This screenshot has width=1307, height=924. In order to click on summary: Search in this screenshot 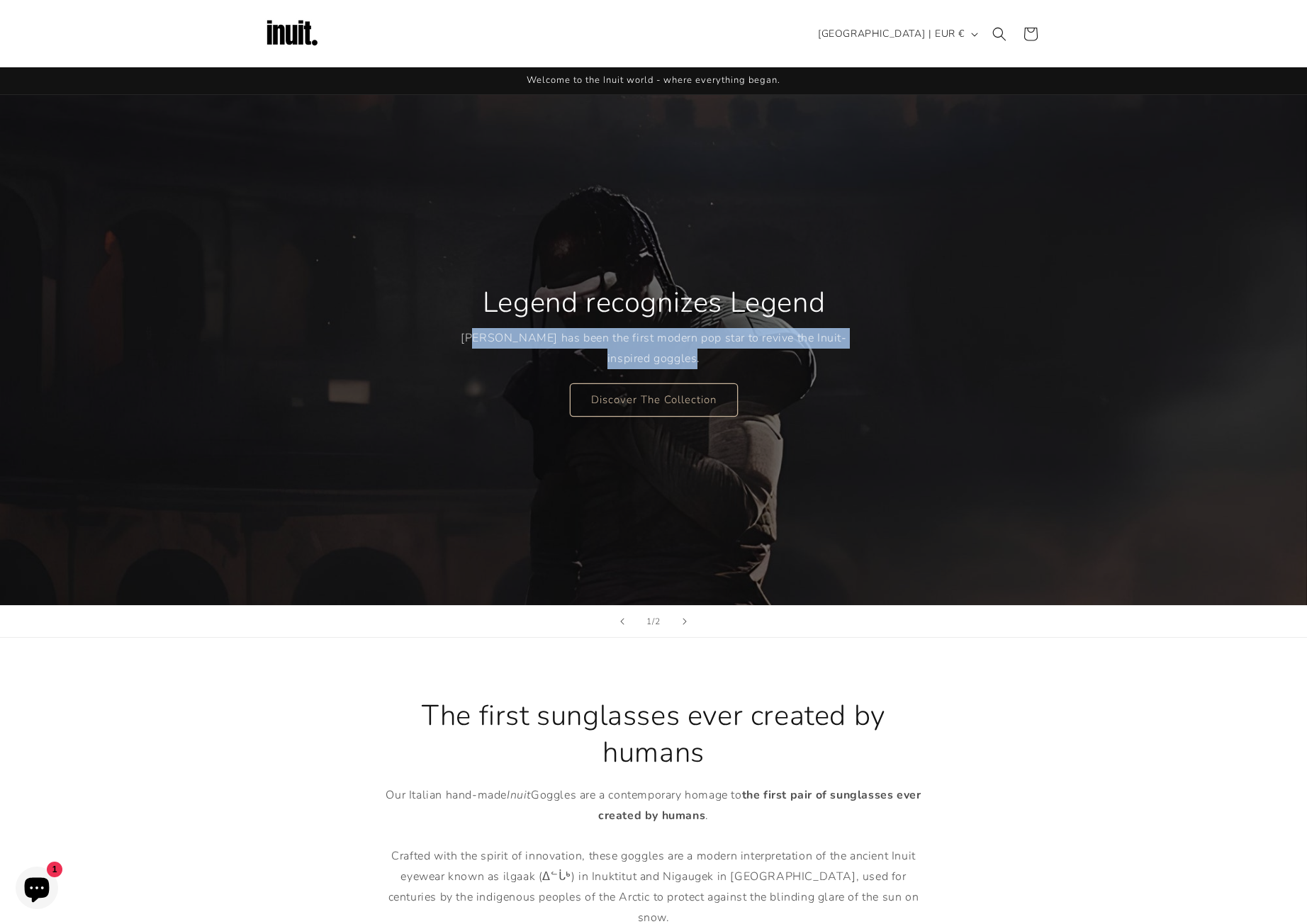, I will do `click(1000, 34)`.